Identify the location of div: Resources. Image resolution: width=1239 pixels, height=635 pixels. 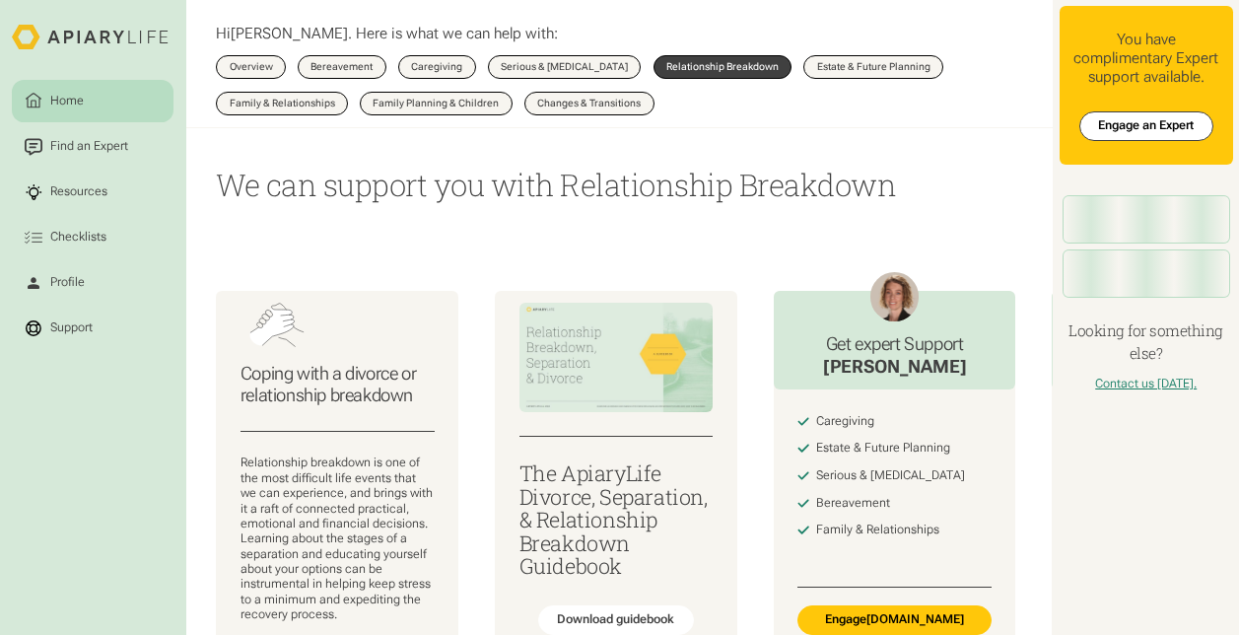
(79, 192).